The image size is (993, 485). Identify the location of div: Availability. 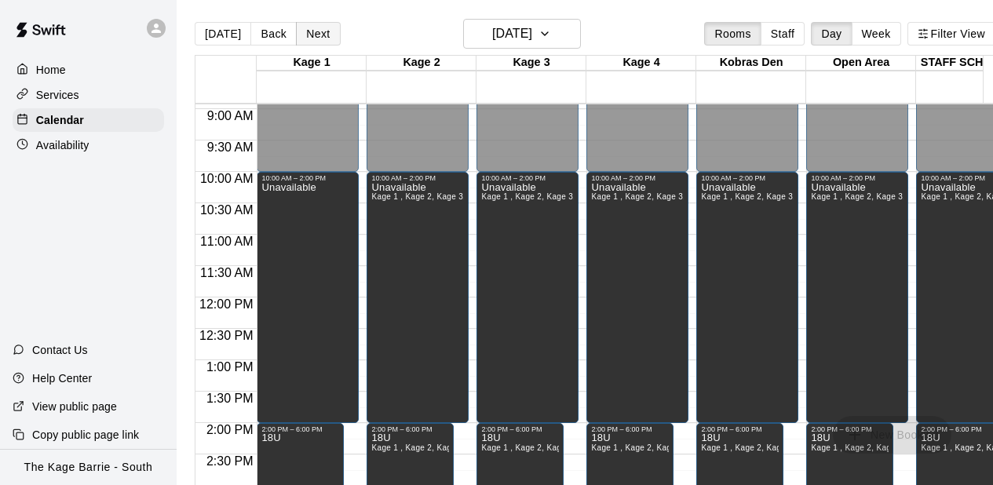
(88, 145).